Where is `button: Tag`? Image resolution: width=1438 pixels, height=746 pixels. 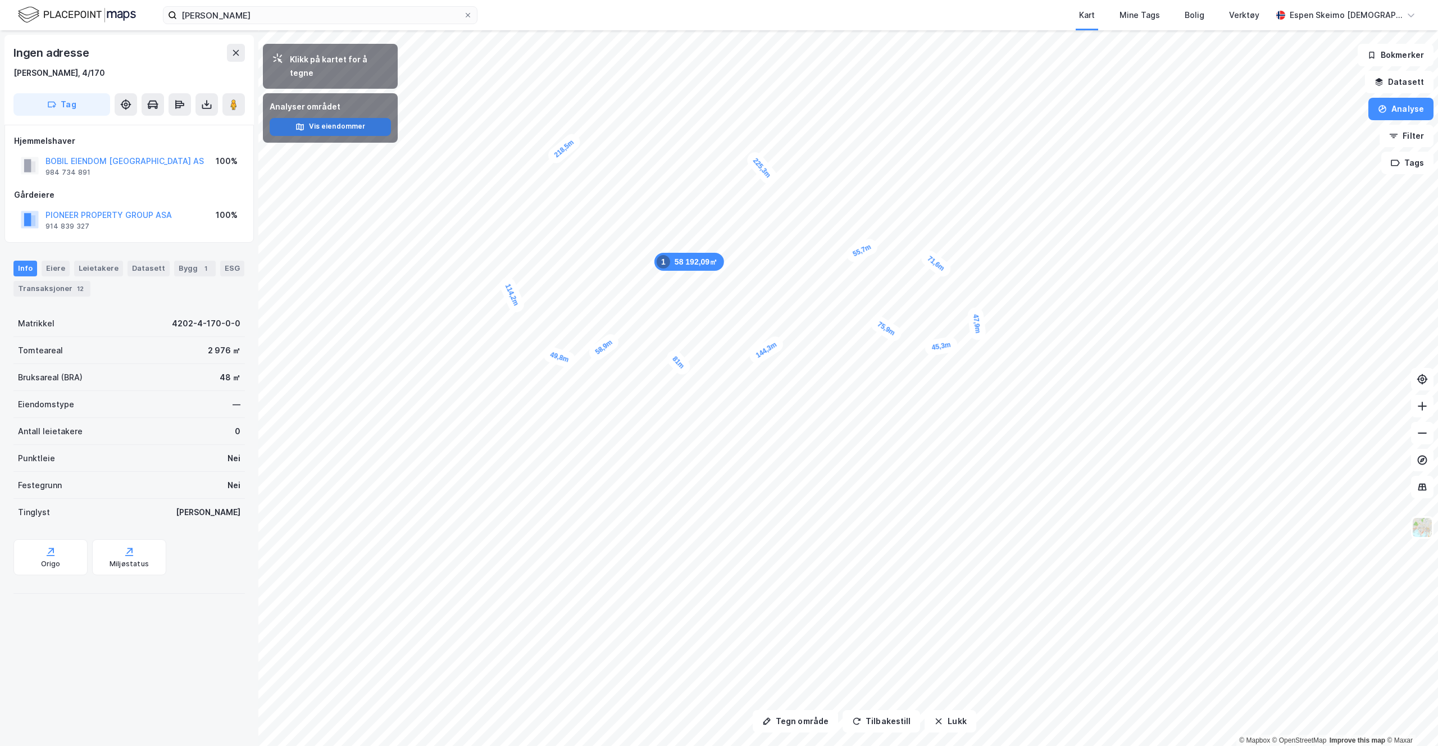 button: Tag is located at coordinates (62, 104).